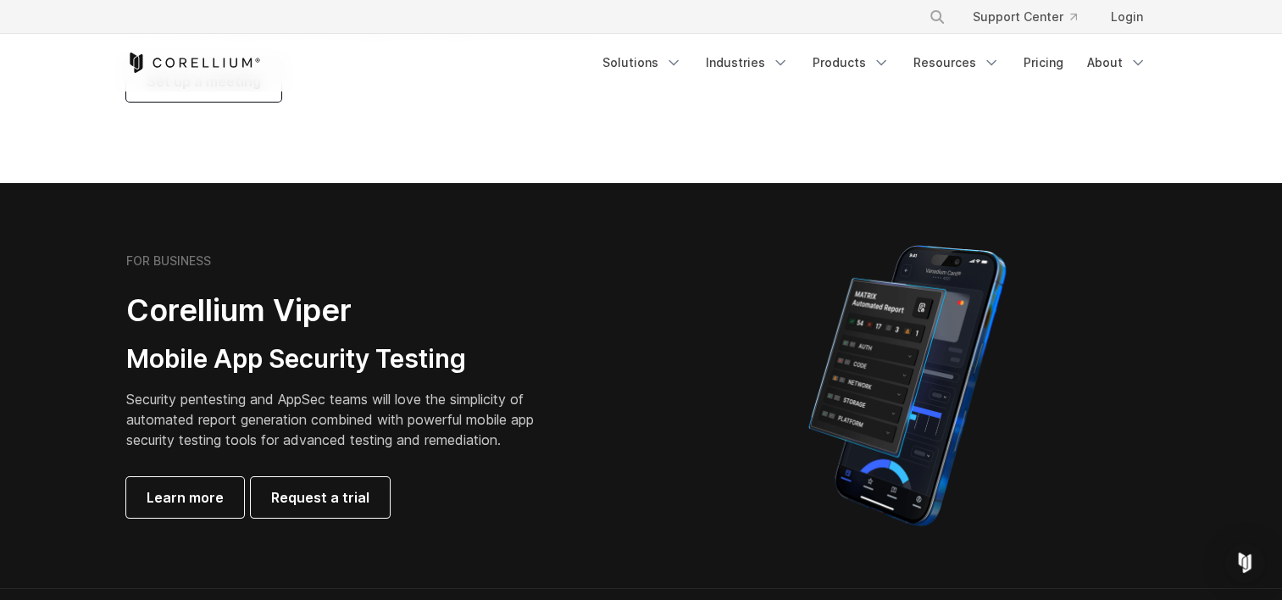 The image size is (1282, 600). I want to click on span: Learn more, so click(185, 497).